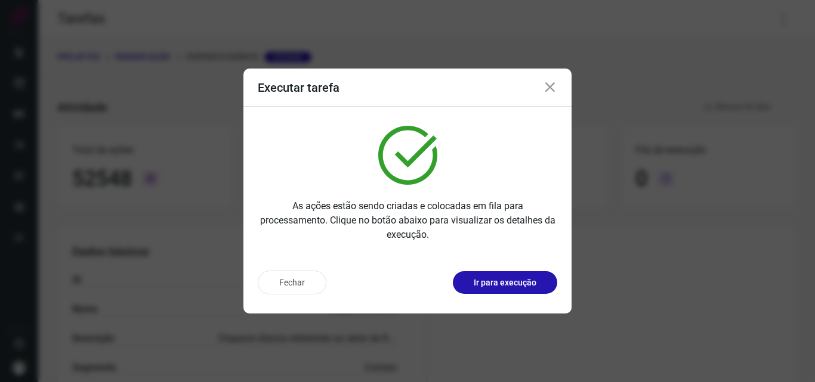 Image resolution: width=815 pixels, height=382 pixels. Describe the element at coordinates (407, 155) in the screenshot. I see `img: verified.svg` at that location.